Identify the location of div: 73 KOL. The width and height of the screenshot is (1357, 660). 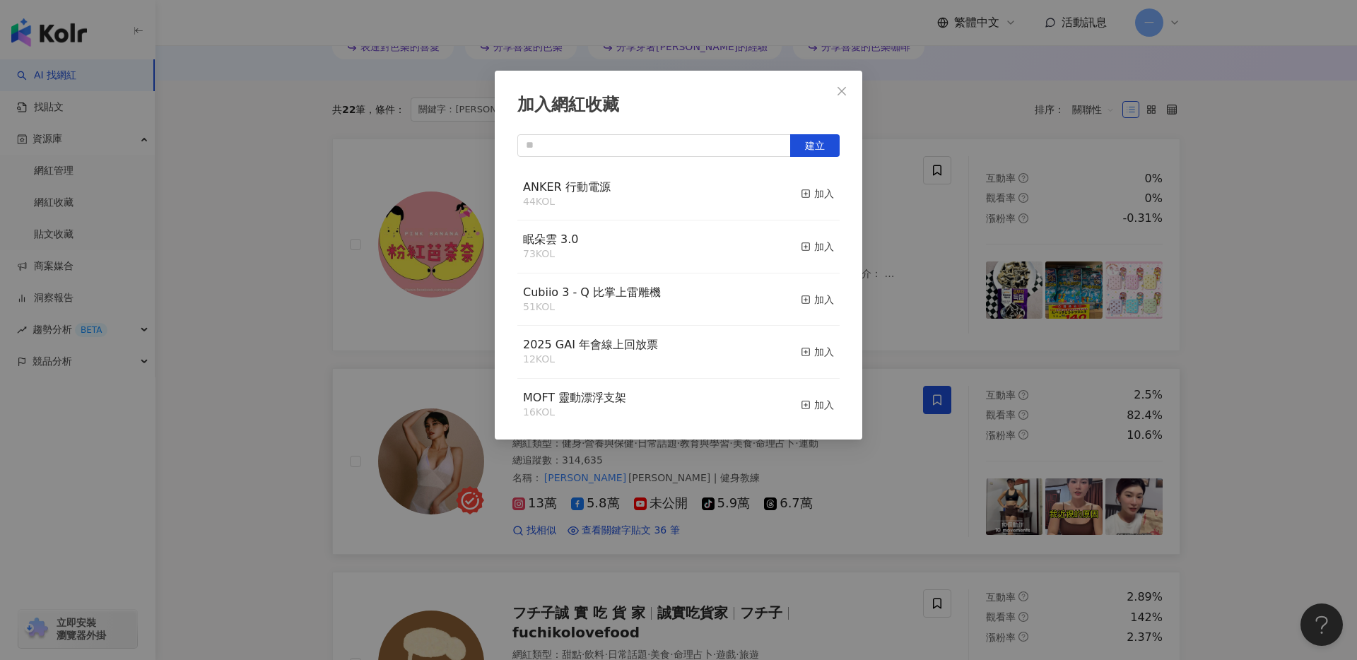
(551, 254).